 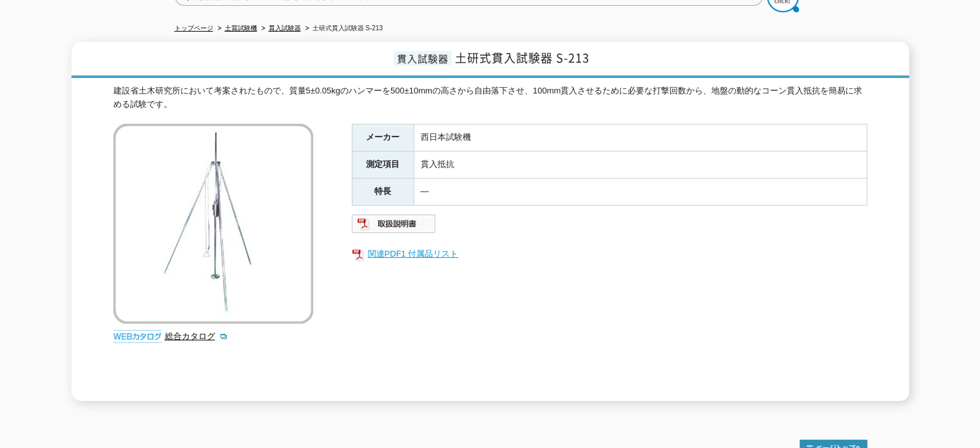 What do you see at coordinates (394, 226) in the screenshot?
I see `a: 取扱説明書` at bounding box center [394, 226].